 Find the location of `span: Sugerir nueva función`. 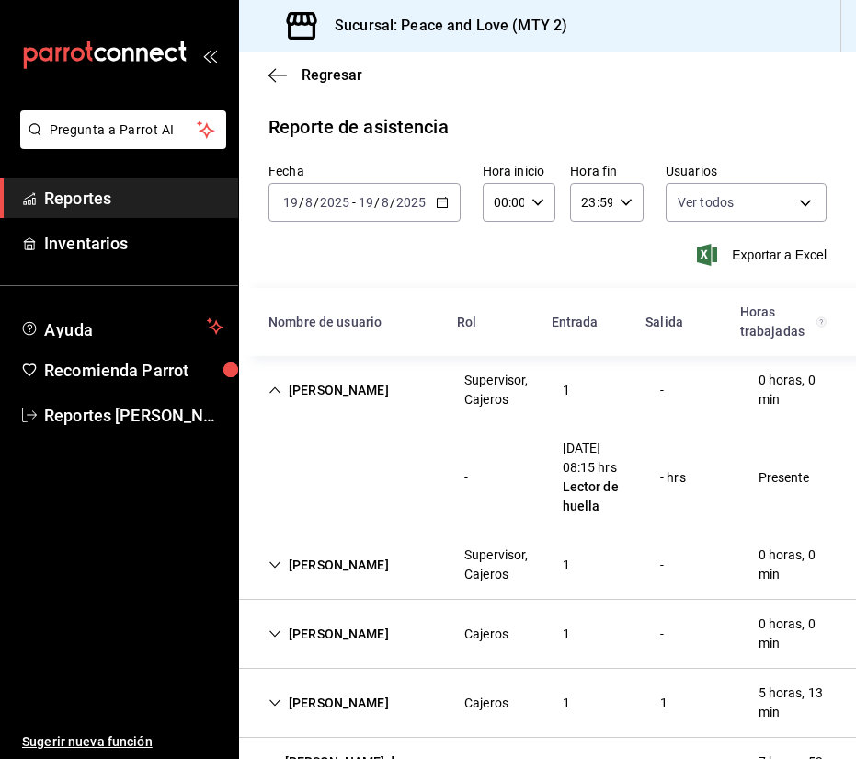

span: Sugerir nueva función is located at coordinates (122, 741).